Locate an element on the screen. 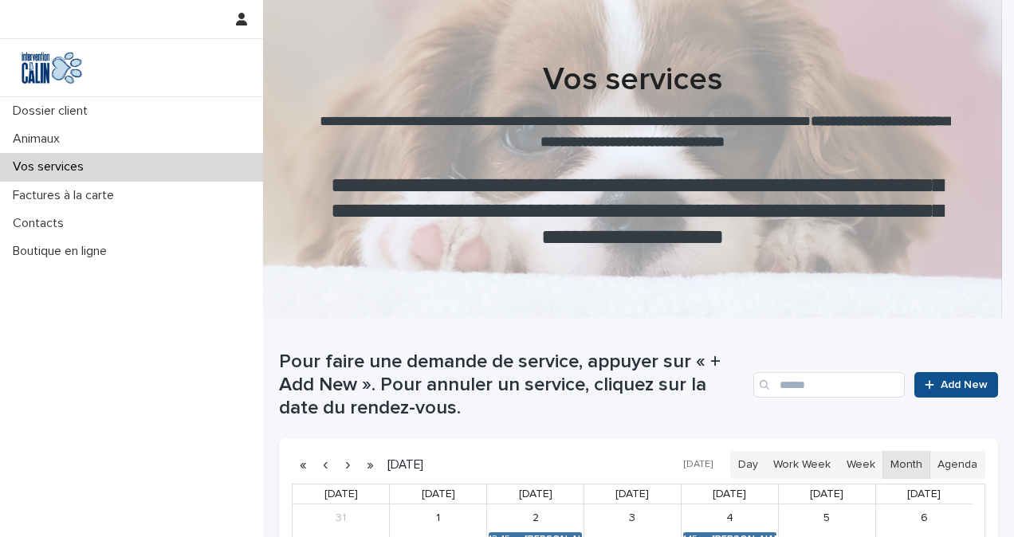 This screenshot has height=537, width=1014. button: Day is located at coordinates (747, 465).